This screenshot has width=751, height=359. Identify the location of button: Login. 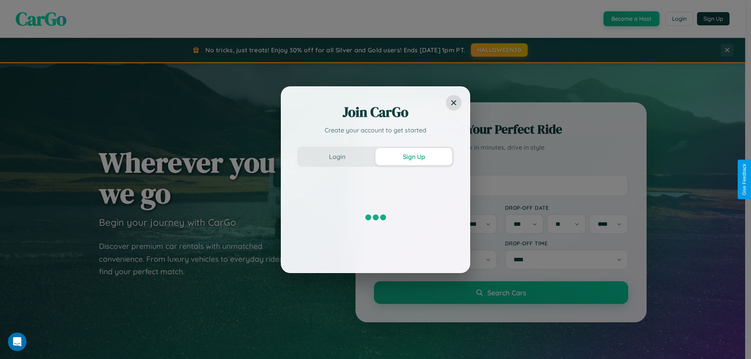
(337, 157).